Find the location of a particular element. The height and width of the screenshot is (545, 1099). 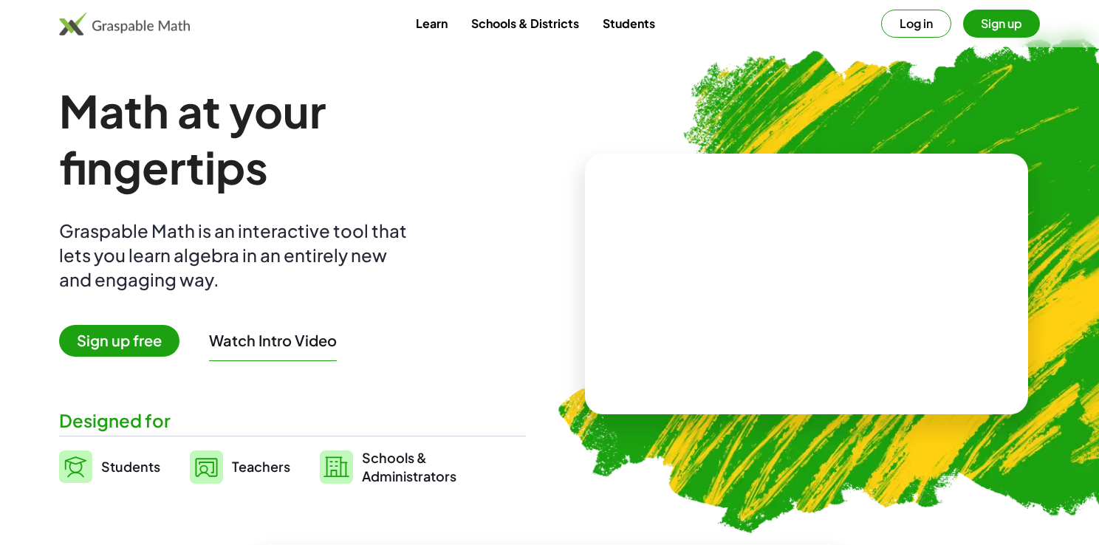

a: Schools &Administrators is located at coordinates (388, 467).